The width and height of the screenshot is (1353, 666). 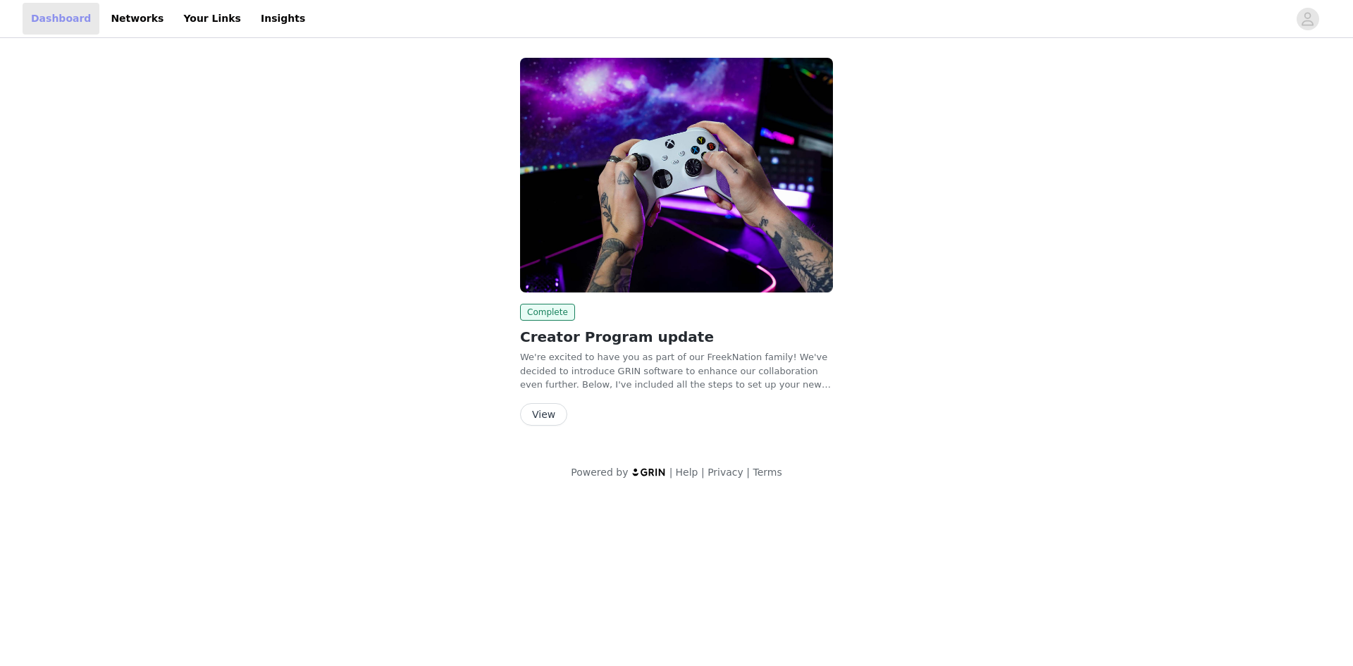 I want to click on a: Privacy, so click(x=725, y=472).